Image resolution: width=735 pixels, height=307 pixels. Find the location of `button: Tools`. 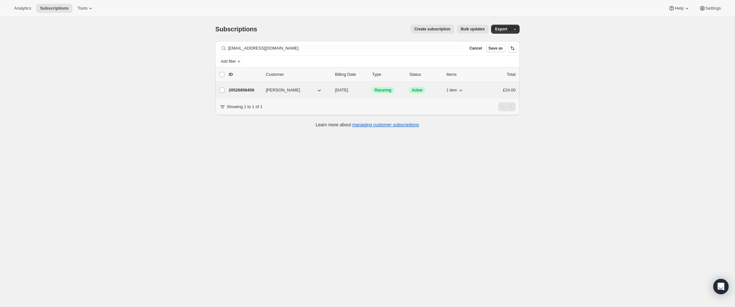

button: Tools is located at coordinates (85, 8).